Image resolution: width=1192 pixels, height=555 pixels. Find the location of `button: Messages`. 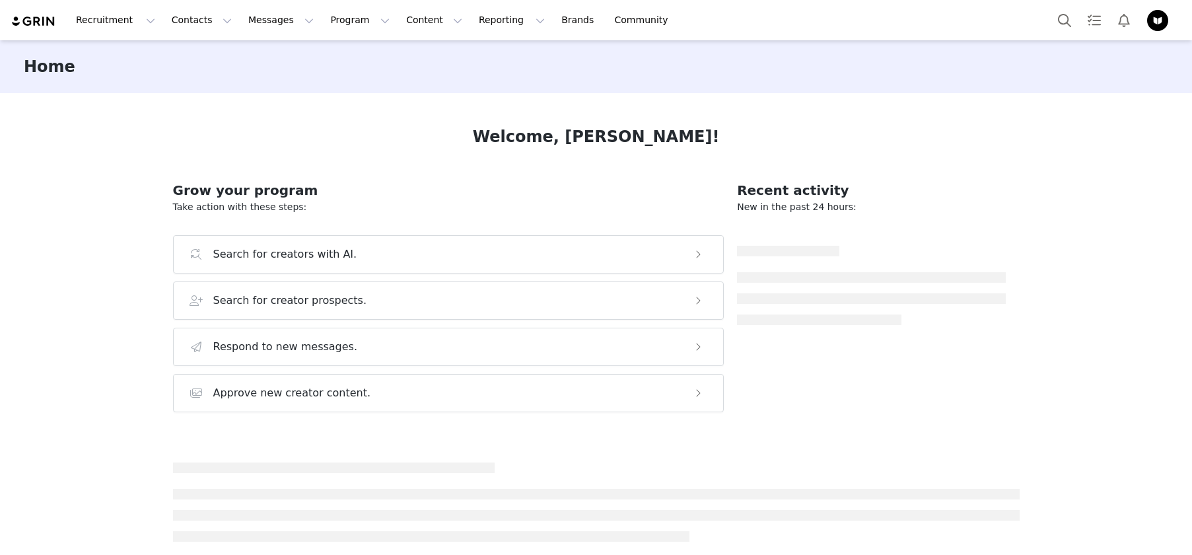

button: Messages is located at coordinates (281, 20).